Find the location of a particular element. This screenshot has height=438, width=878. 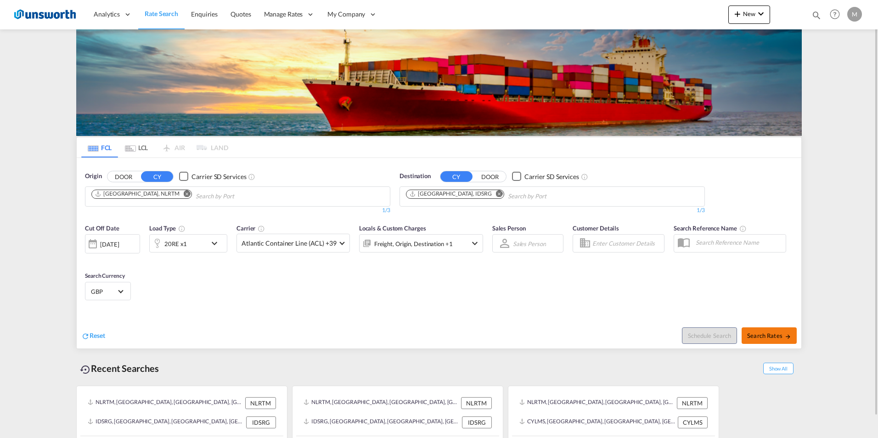

span: Search Rates is located at coordinates (769, 336).